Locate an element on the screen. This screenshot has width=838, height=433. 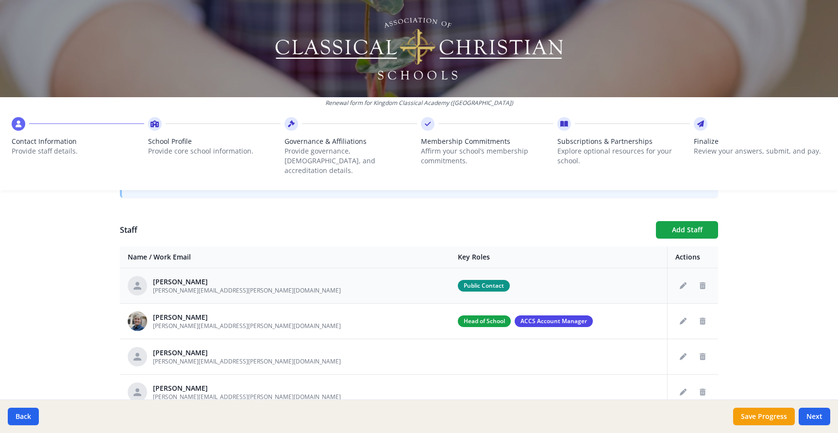
th: Name / Work Email is located at coordinates (285, 257).